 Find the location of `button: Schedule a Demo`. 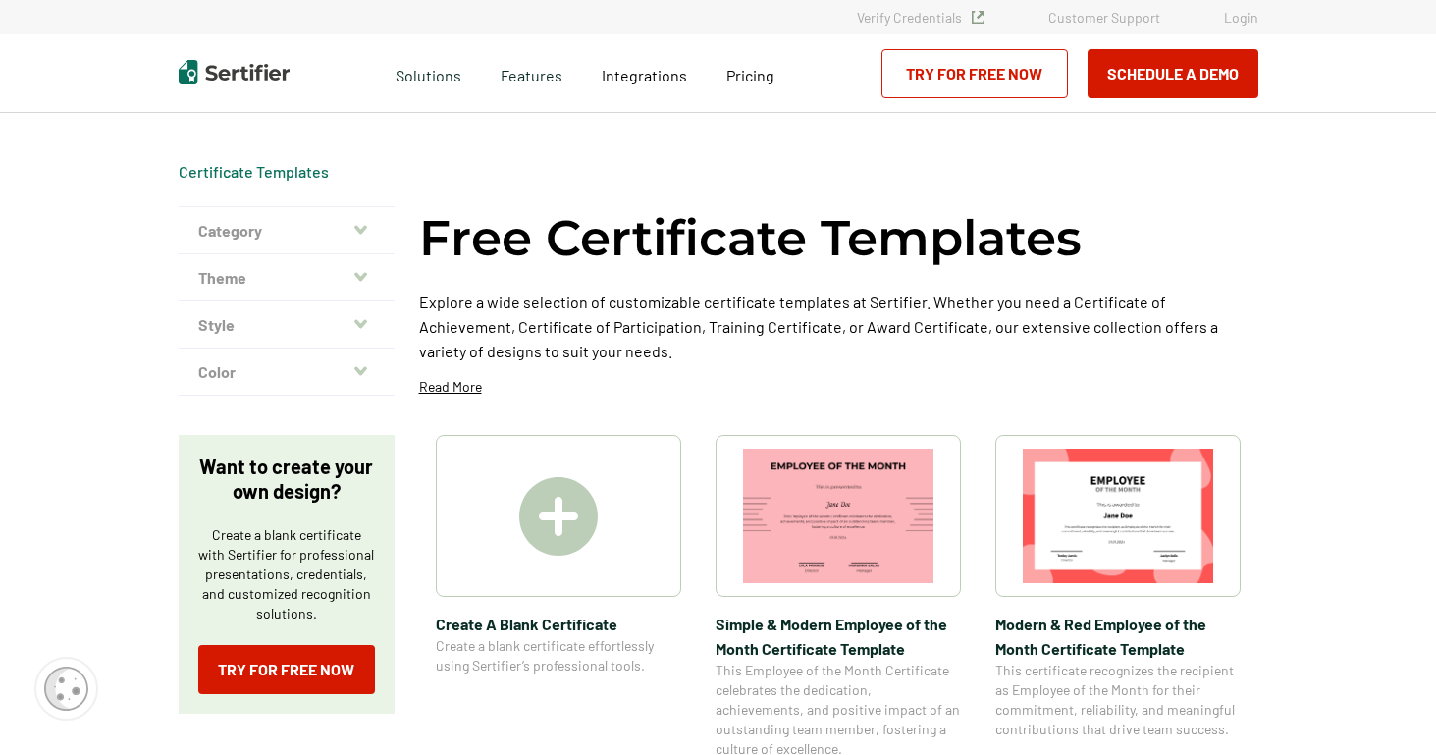

button: Schedule a Demo is located at coordinates (1173, 74).